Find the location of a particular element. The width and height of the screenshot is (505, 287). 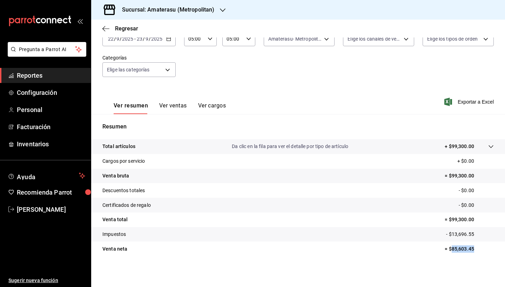

span: Ayuda is located at coordinates (46, 176).